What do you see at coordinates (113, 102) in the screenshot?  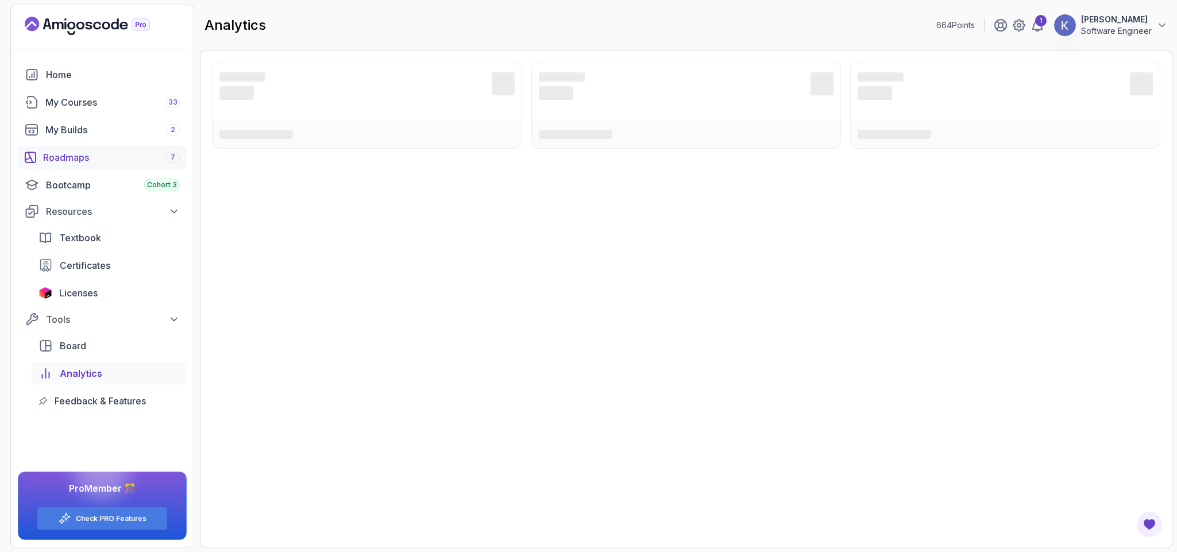 I see `div: My Courses` at bounding box center [113, 102].